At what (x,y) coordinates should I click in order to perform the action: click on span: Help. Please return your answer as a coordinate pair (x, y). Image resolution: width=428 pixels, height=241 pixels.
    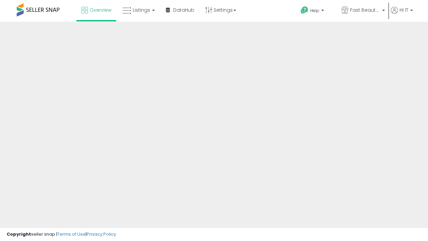
    Looking at the image, I should click on (314, 10).